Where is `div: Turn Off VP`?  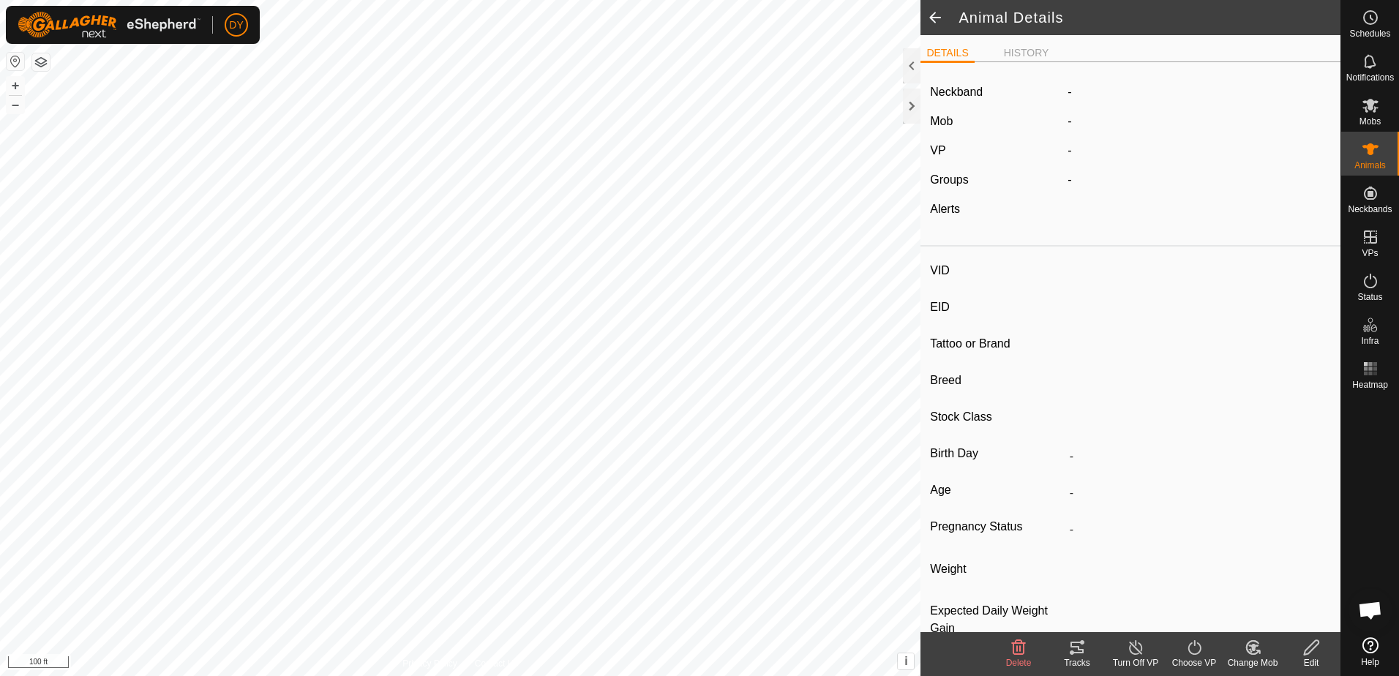
div: Turn Off VP is located at coordinates (1135, 663).